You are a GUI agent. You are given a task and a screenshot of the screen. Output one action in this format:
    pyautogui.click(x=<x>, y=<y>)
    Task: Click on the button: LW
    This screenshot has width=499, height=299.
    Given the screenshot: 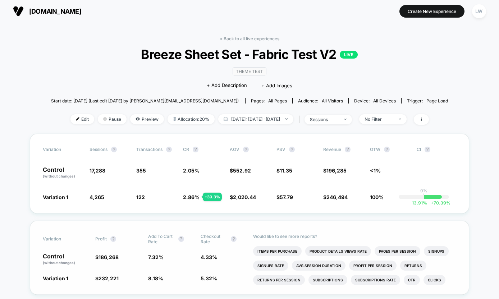 What is the action you would take?
    pyautogui.click(x=479, y=11)
    